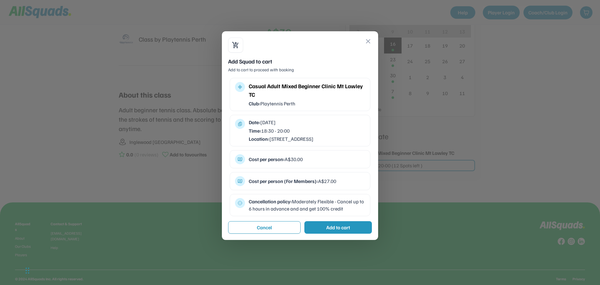 Image resolution: width=600 pixels, height=285 pixels. What do you see at coordinates (270, 201) in the screenshot?
I see `strong: Cancellation policy:` at bounding box center [270, 201].